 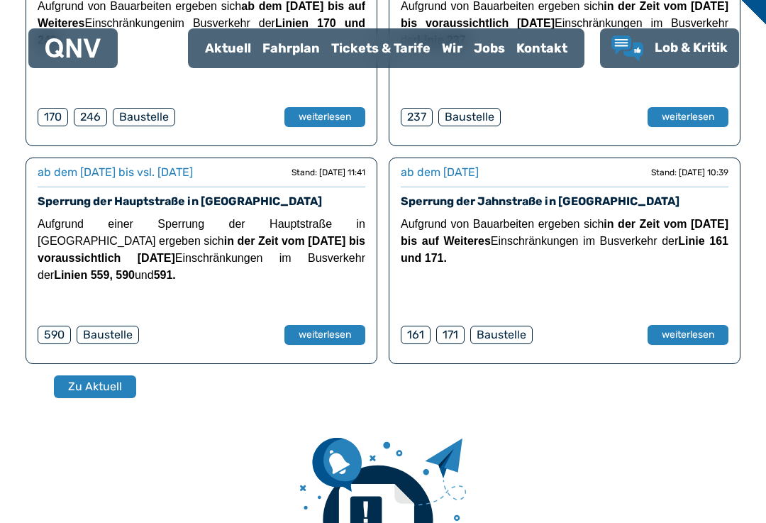 I want to click on div: Tickets & Tarife, so click(x=381, y=48).